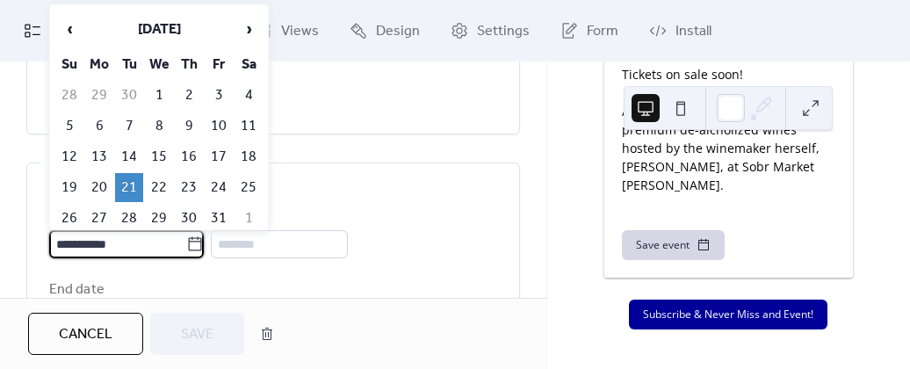 Image resolution: width=910 pixels, height=369 pixels. Describe the element at coordinates (68, 31) in the screenshot. I see `a: My Events` at that location.